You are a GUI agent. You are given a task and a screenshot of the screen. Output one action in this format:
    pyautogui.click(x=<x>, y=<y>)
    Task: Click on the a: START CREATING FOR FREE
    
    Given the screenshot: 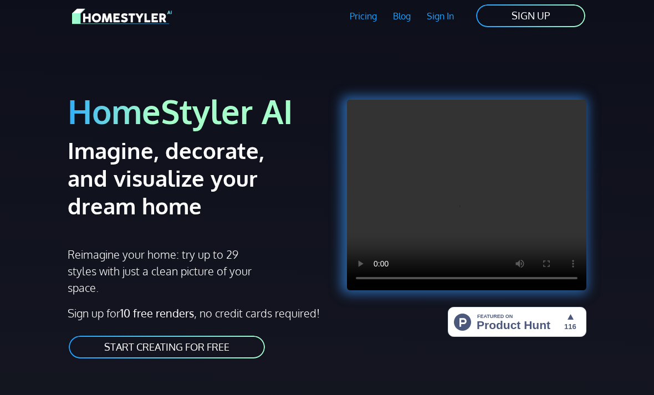 What is the action you would take?
    pyautogui.click(x=167, y=347)
    